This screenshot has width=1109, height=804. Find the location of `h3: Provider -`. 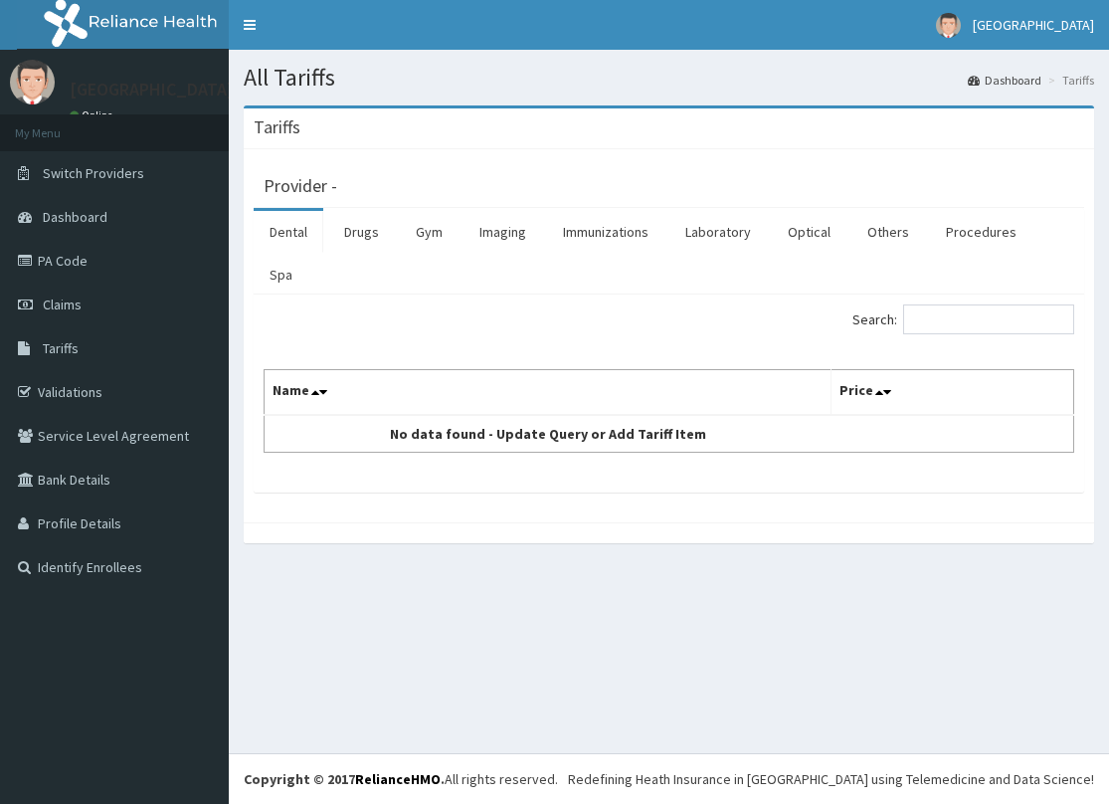

h3: Provider - is located at coordinates (300, 186).